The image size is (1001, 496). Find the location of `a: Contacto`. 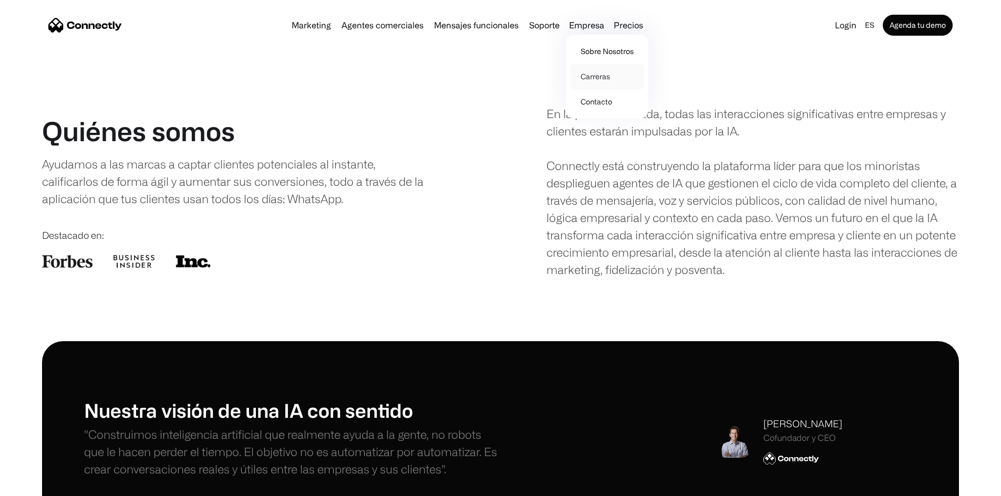

a: Contacto is located at coordinates (607, 102).